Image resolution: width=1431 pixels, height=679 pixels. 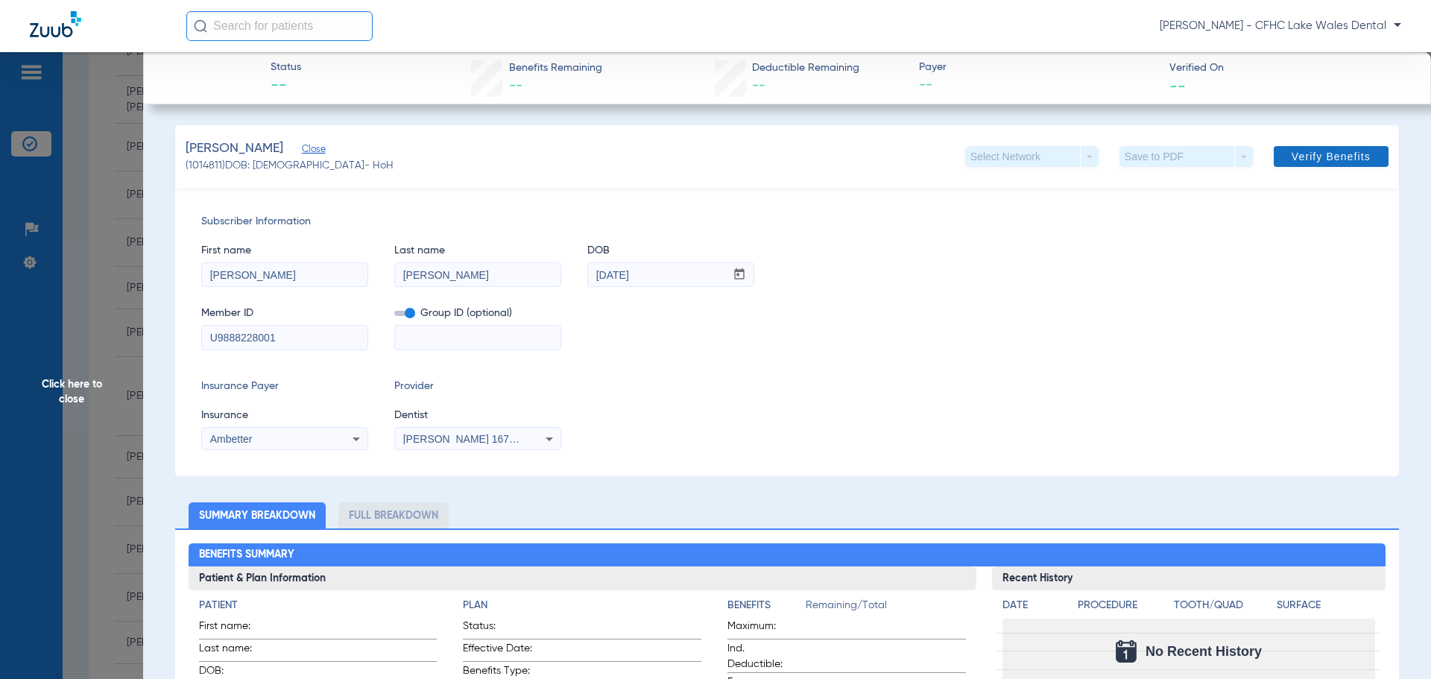 I want to click on span: Insurance, so click(x=285, y=415).